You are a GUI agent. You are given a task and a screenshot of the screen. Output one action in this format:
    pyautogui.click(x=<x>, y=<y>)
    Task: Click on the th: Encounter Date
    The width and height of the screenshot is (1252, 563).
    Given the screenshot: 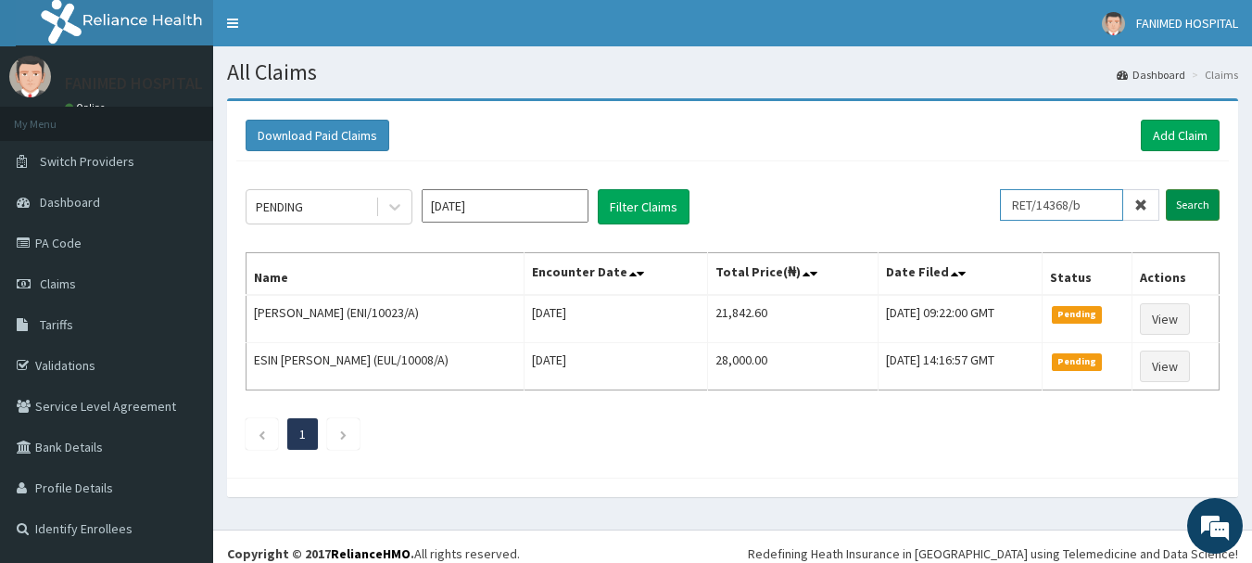 What is the action you would take?
    pyautogui.click(x=615, y=274)
    